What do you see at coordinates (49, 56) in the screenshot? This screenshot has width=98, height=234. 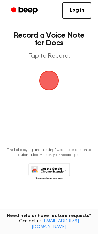 I see `p: Tap to Record.` at bounding box center [49, 56].